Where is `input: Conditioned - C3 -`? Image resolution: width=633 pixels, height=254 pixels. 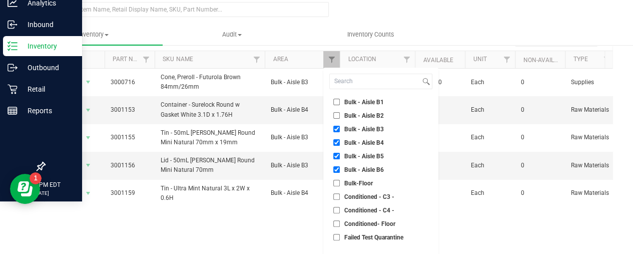
input: Conditioned - C3 - is located at coordinates (336, 196).